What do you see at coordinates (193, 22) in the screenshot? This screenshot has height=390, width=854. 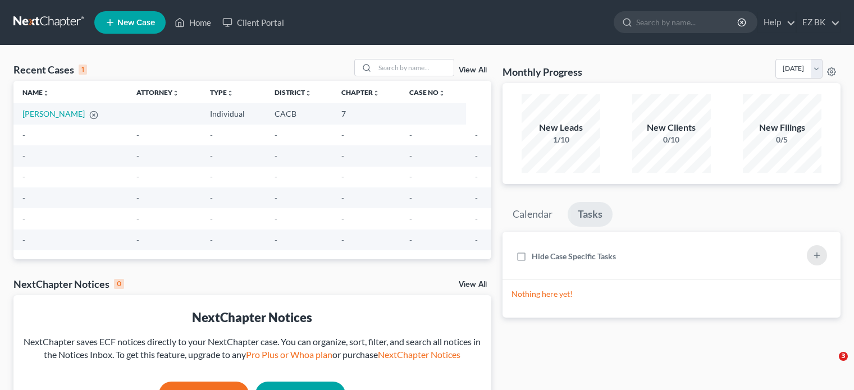 I see `a: Home` at bounding box center [193, 22].